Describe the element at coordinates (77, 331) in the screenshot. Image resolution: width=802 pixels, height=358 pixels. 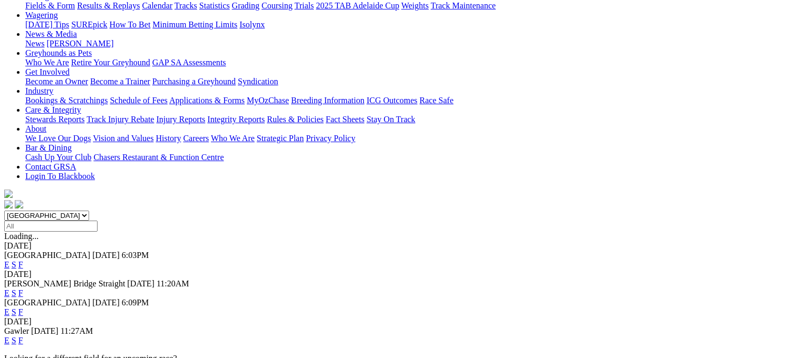
I see `span: 11:27AM` at that location.